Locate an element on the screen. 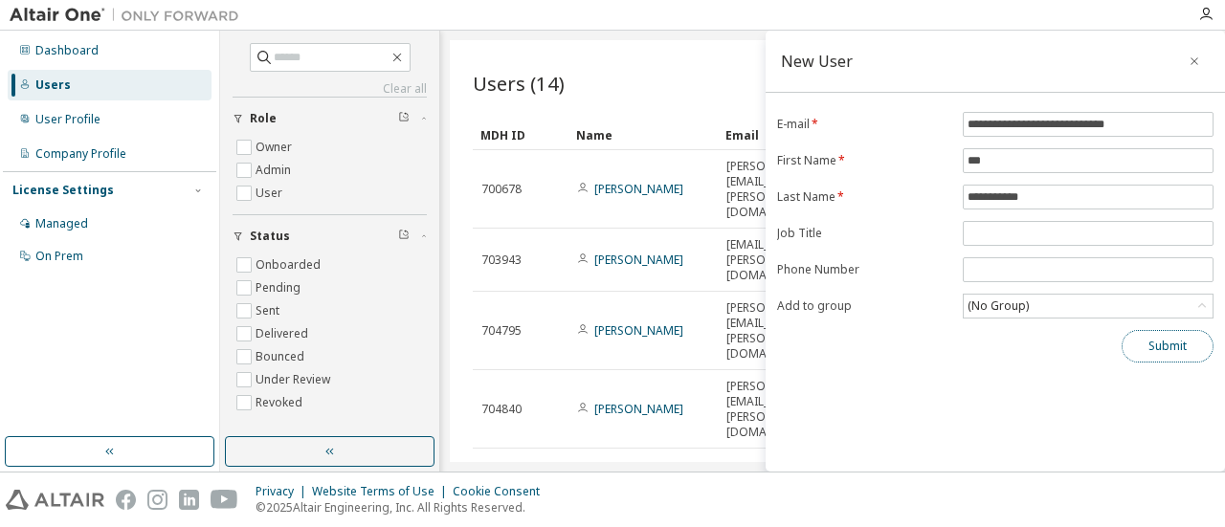  div: Website Terms of Use is located at coordinates (382, 492).